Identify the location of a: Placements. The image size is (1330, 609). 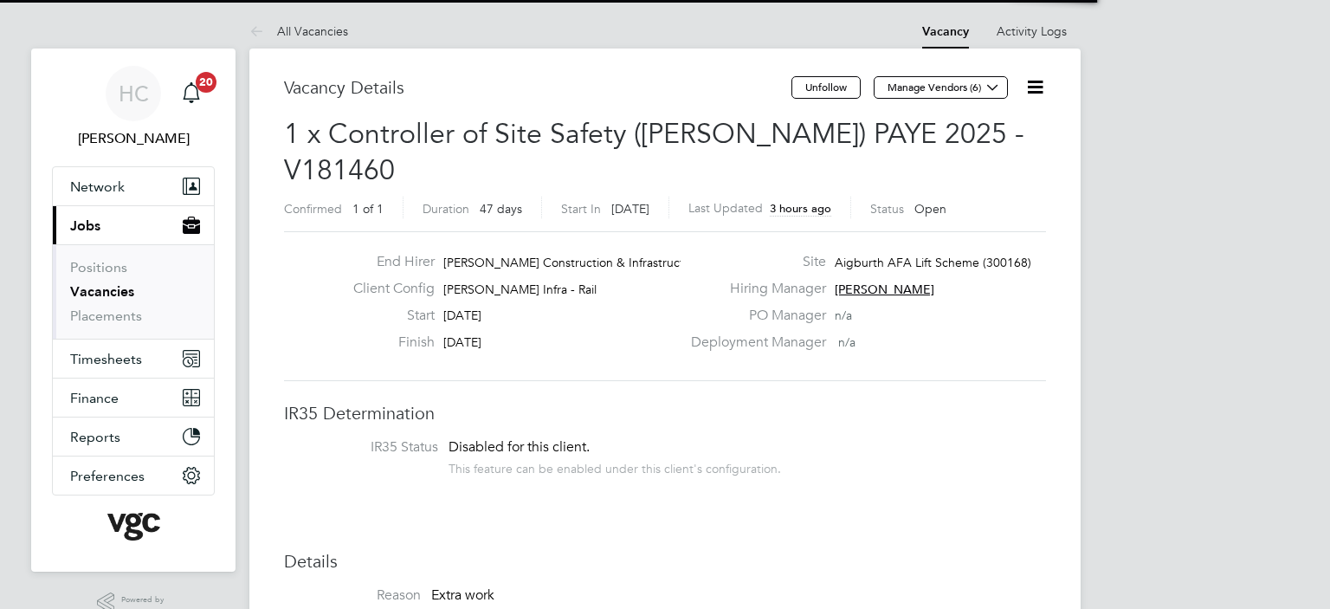
(106, 315).